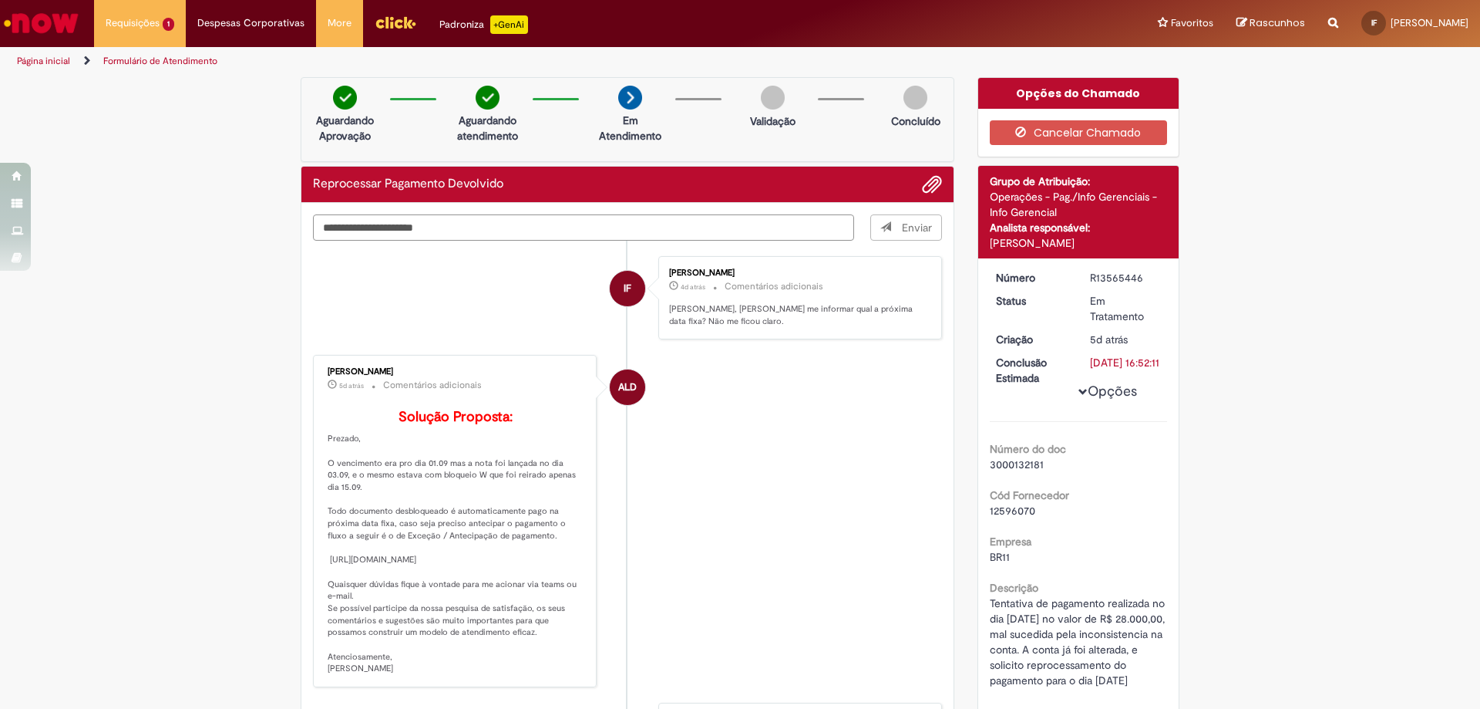 The width and height of the screenshot is (1480, 709). What do you see at coordinates (1277, 22) in the screenshot?
I see `span: Rascunhos` at bounding box center [1277, 22].